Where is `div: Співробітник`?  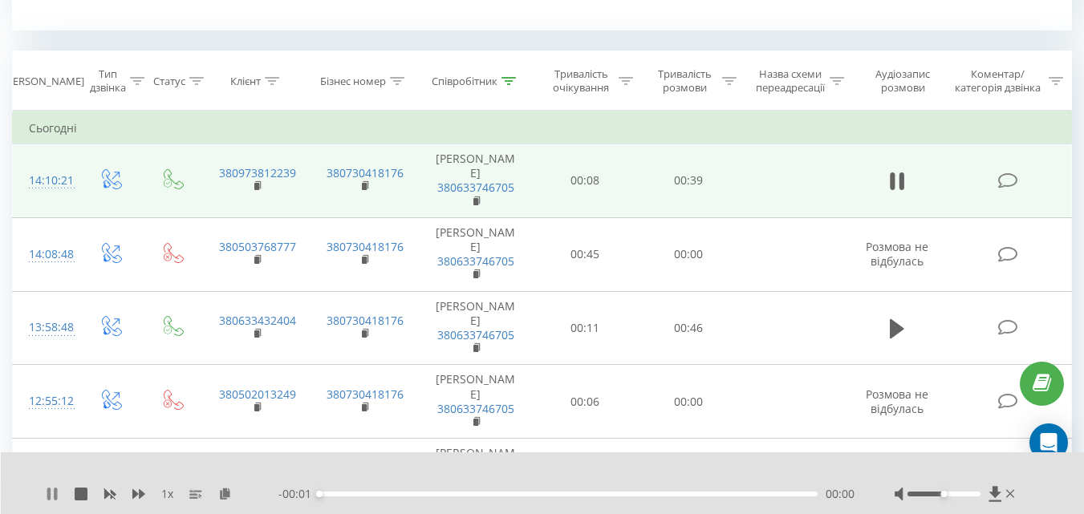 div: Співробітник is located at coordinates (465, 81).